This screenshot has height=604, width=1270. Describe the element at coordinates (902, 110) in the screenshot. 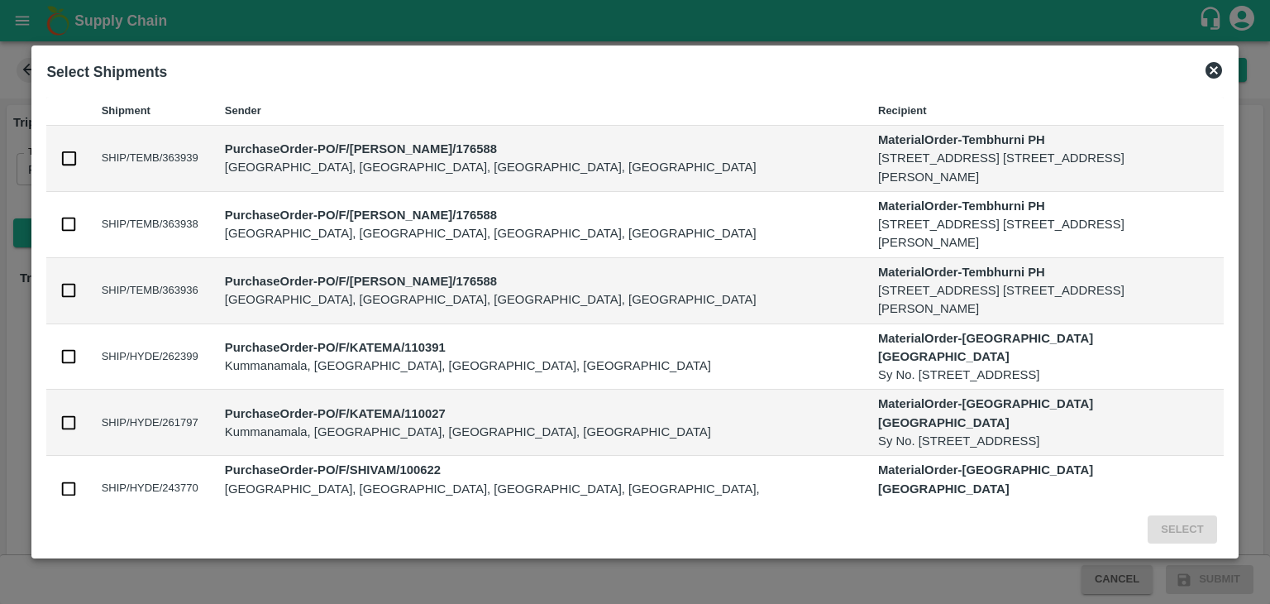

I see `b: Recipient` at that location.